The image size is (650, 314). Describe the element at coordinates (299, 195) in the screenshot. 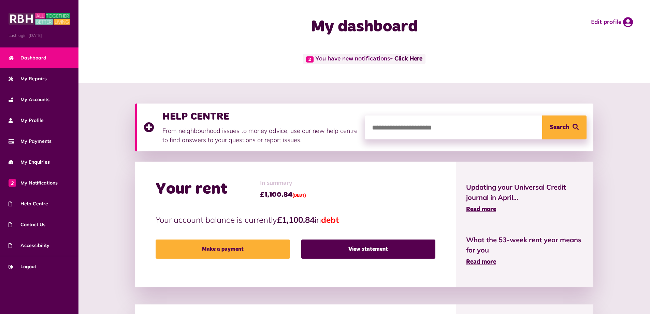

I see `span: (DEBT)` at that location.